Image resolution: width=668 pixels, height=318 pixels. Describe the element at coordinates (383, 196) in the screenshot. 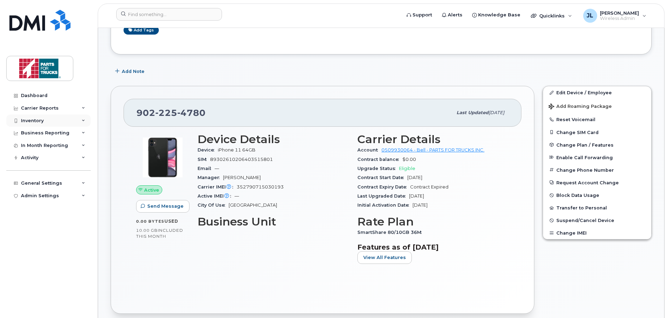

I see `span: Last Upgraded Date` at that location.